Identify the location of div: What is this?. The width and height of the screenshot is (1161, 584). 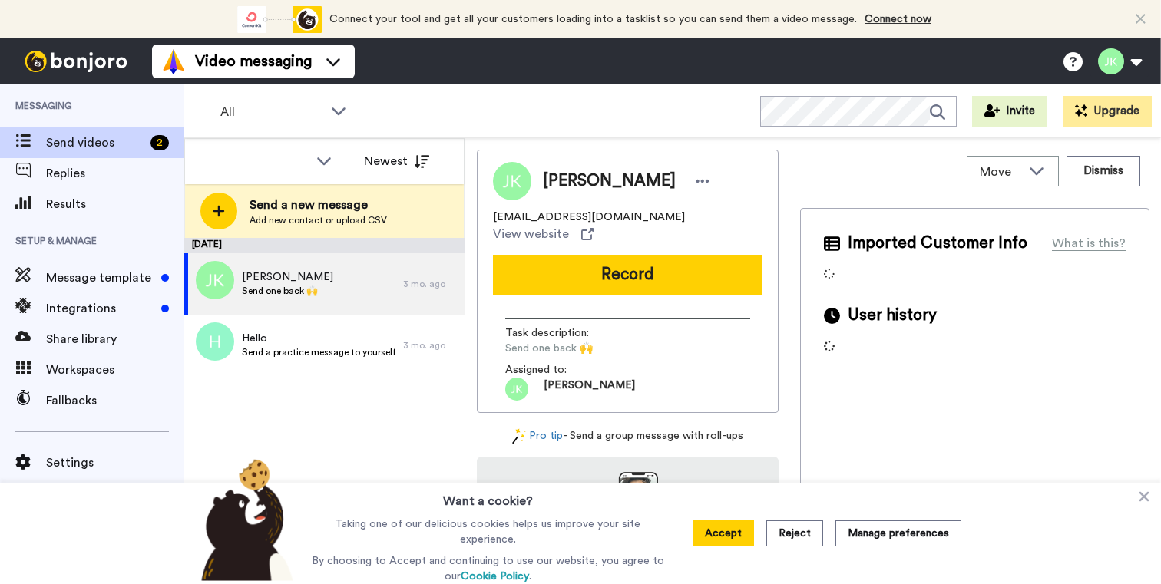
(1088, 243).